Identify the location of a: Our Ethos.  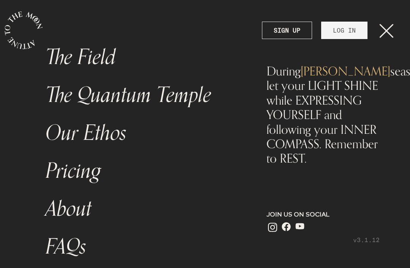
(143, 133).